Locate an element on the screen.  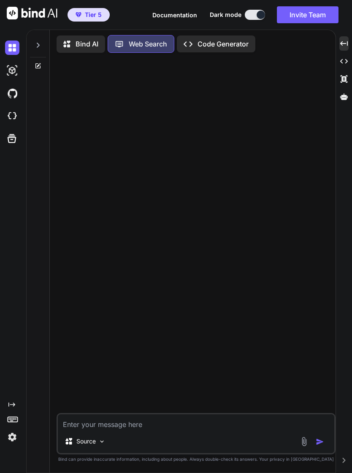
img: darkChat is located at coordinates (12, 48).